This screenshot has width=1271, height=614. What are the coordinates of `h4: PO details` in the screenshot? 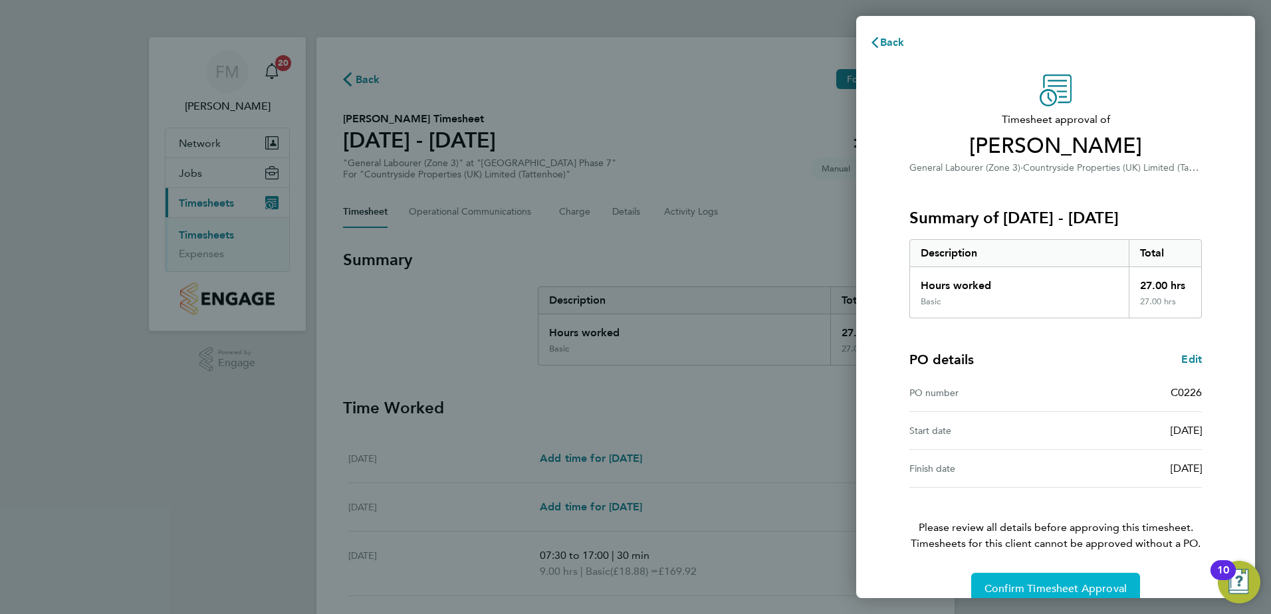 It's located at (941, 360).